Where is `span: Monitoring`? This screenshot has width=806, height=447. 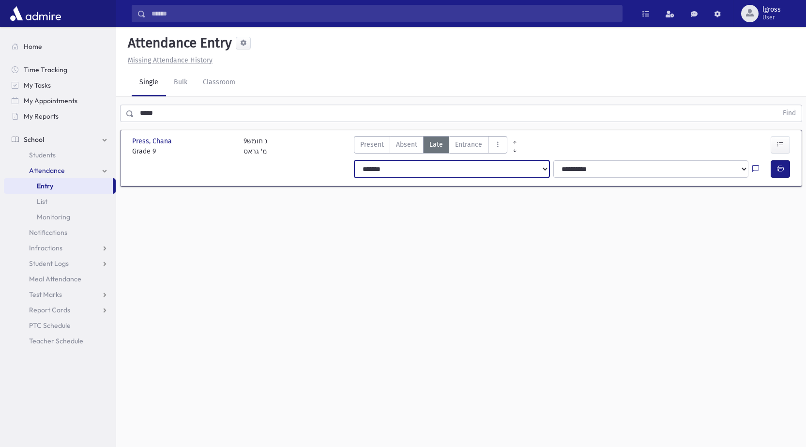 span: Monitoring is located at coordinates (53, 217).